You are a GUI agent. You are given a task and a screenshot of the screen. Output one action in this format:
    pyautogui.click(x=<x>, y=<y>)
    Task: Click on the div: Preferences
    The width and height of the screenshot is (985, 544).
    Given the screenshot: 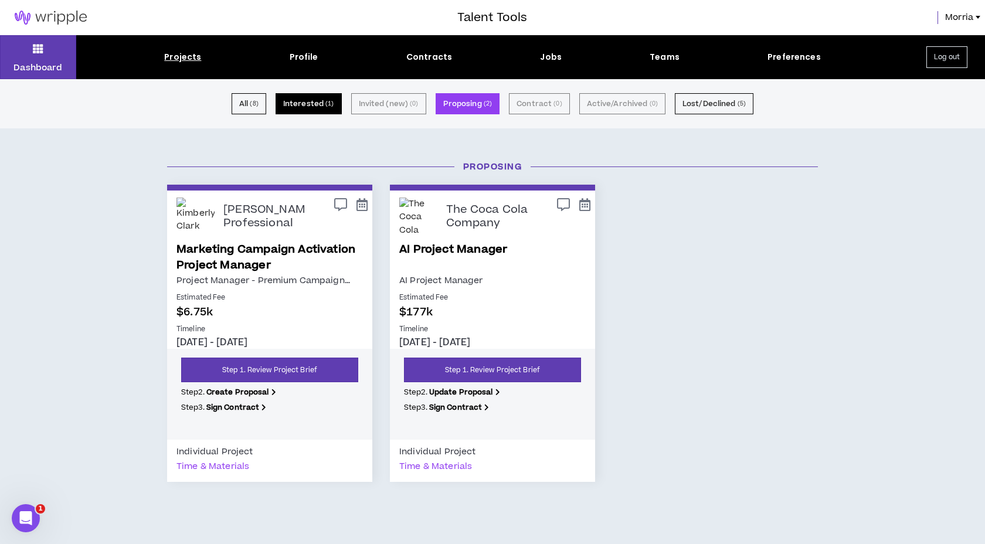 What is the action you would take?
    pyautogui.click(x=794, y=57)
    